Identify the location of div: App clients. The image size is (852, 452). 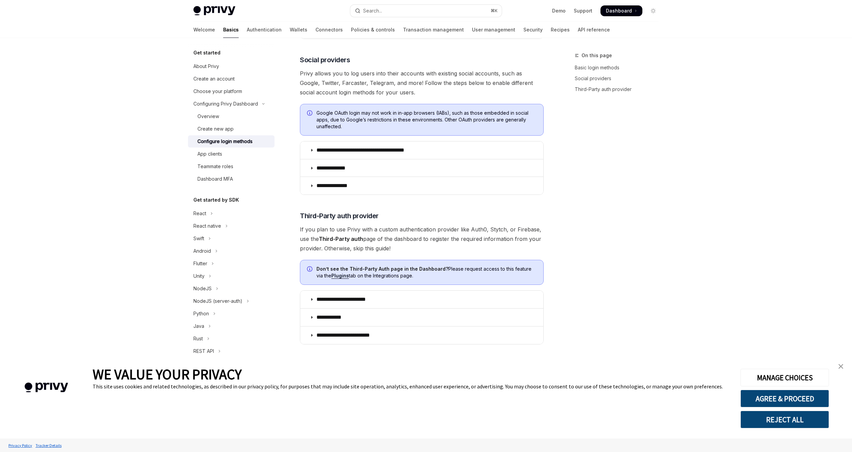
(210, 154).